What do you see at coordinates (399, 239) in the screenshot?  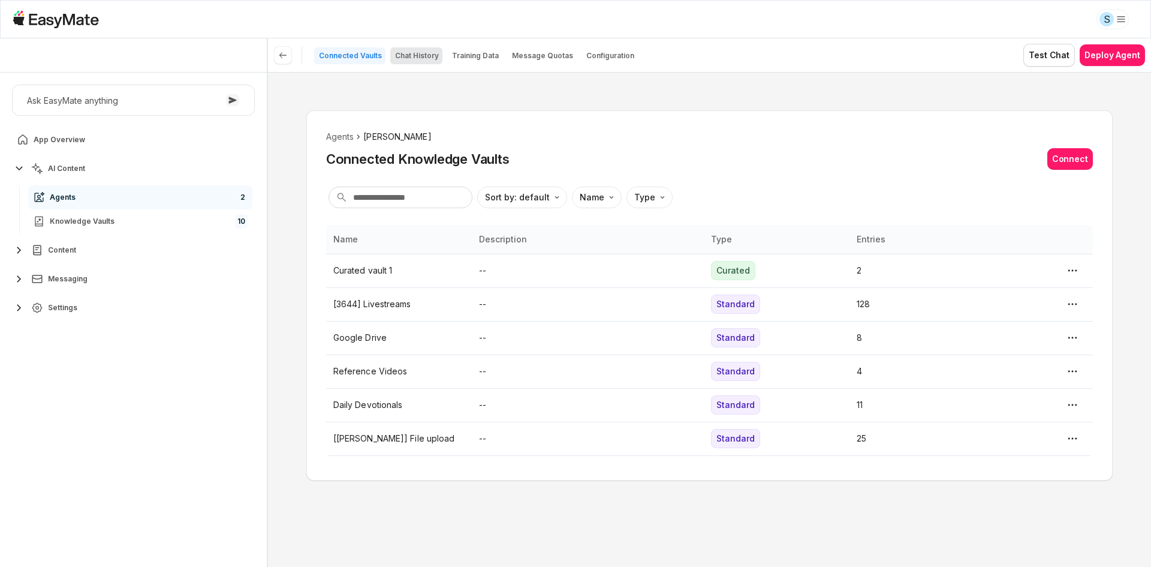 I see `th: Name` at bounding box center [399, 239].